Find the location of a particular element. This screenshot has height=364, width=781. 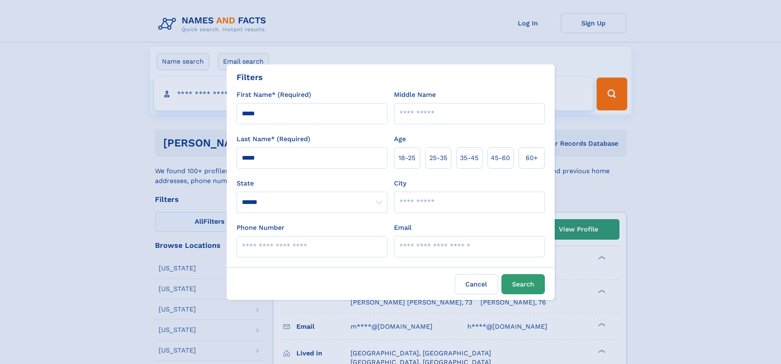

label: Age is located at coordinates (400, 139).